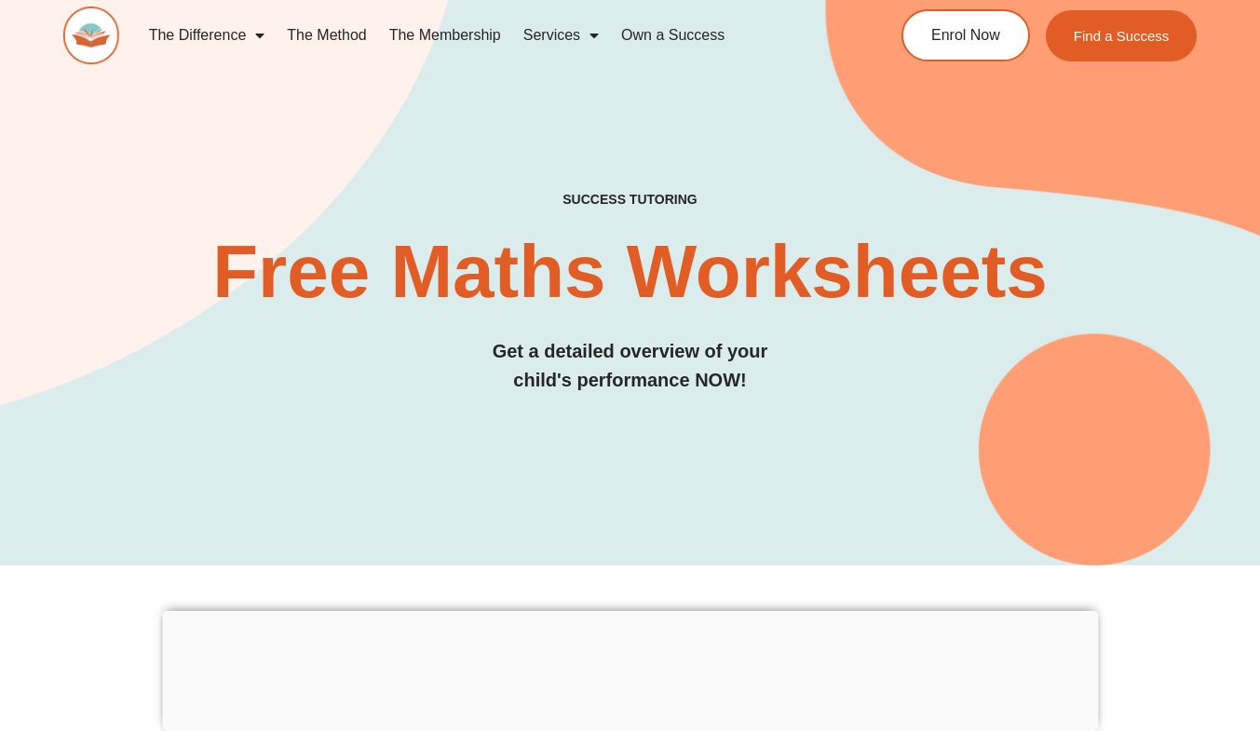  What do you see at coordinates (631, 199) in the screenshot?
I see `h4: SUCCESS TUTORING​` at bounding box center [631, 199].